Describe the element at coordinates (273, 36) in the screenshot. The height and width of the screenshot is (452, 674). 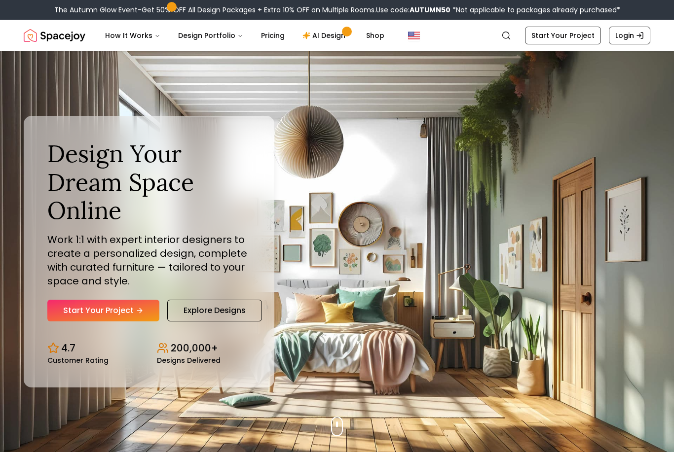
I see `a: Pricing` at that location.